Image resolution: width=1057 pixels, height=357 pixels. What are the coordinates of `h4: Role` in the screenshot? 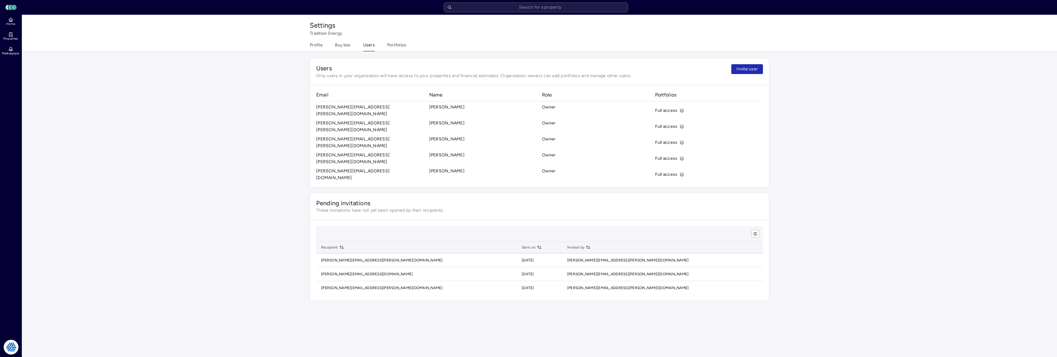 It's located at (596, 95).